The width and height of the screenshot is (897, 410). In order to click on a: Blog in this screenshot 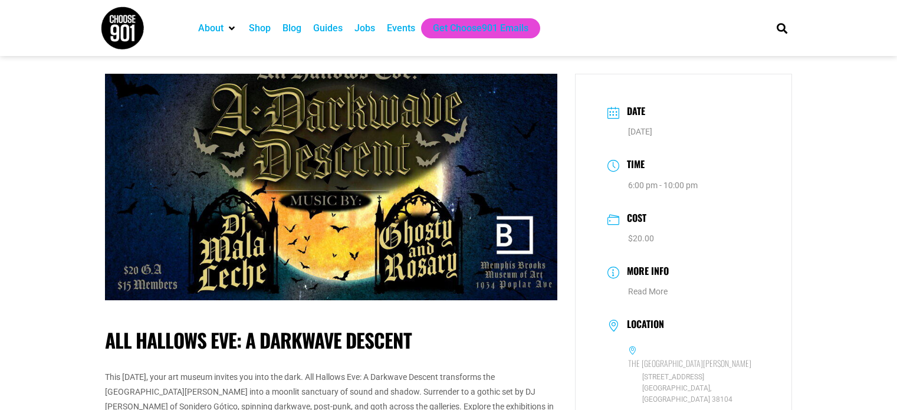, I will do `click(292, 28)`.